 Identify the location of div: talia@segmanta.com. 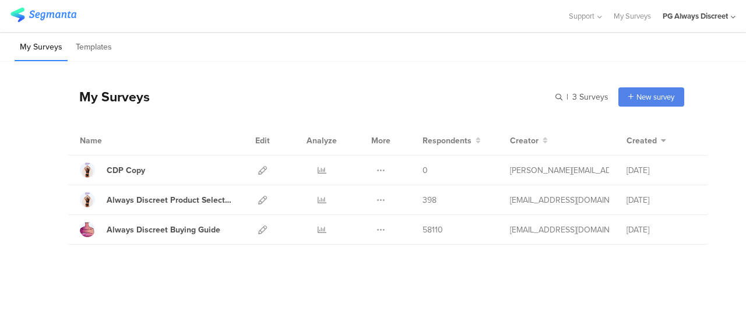
(559, 230).